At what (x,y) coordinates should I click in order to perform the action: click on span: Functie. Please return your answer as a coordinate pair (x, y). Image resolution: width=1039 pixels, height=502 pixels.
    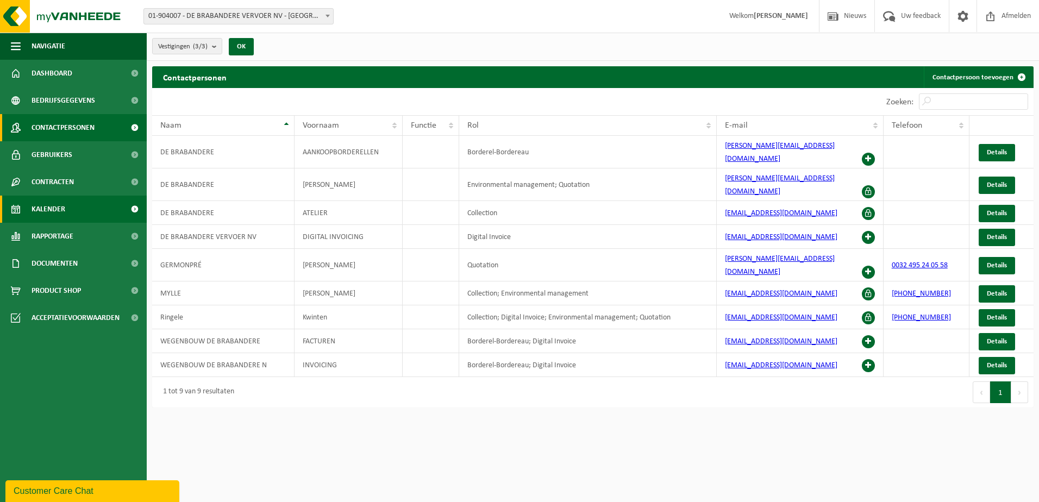
    Looking at the image, I should click on (423, 126).